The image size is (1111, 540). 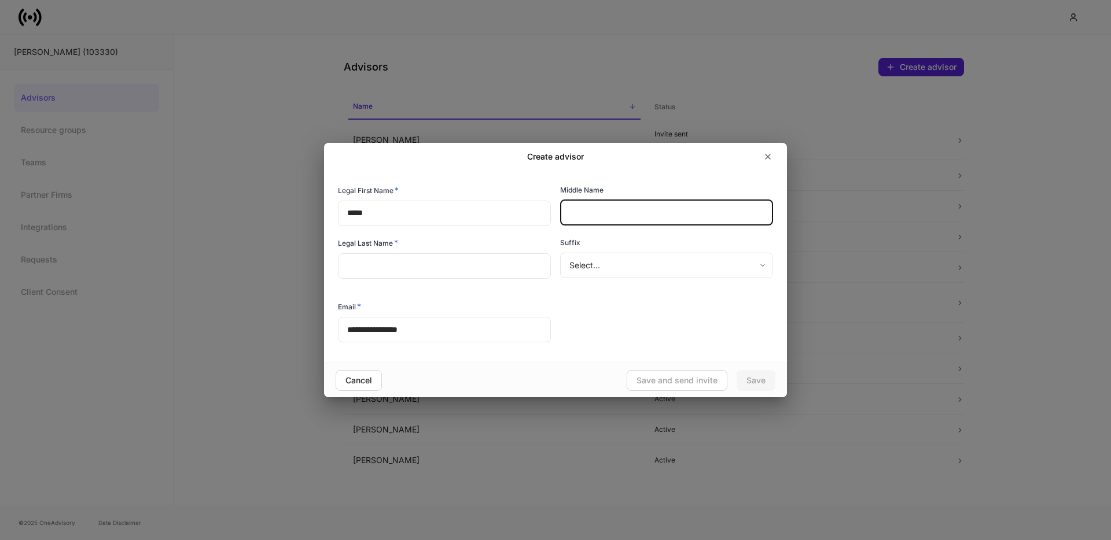 I want to click on h6: Middle Name, so click(x=581, y=190).